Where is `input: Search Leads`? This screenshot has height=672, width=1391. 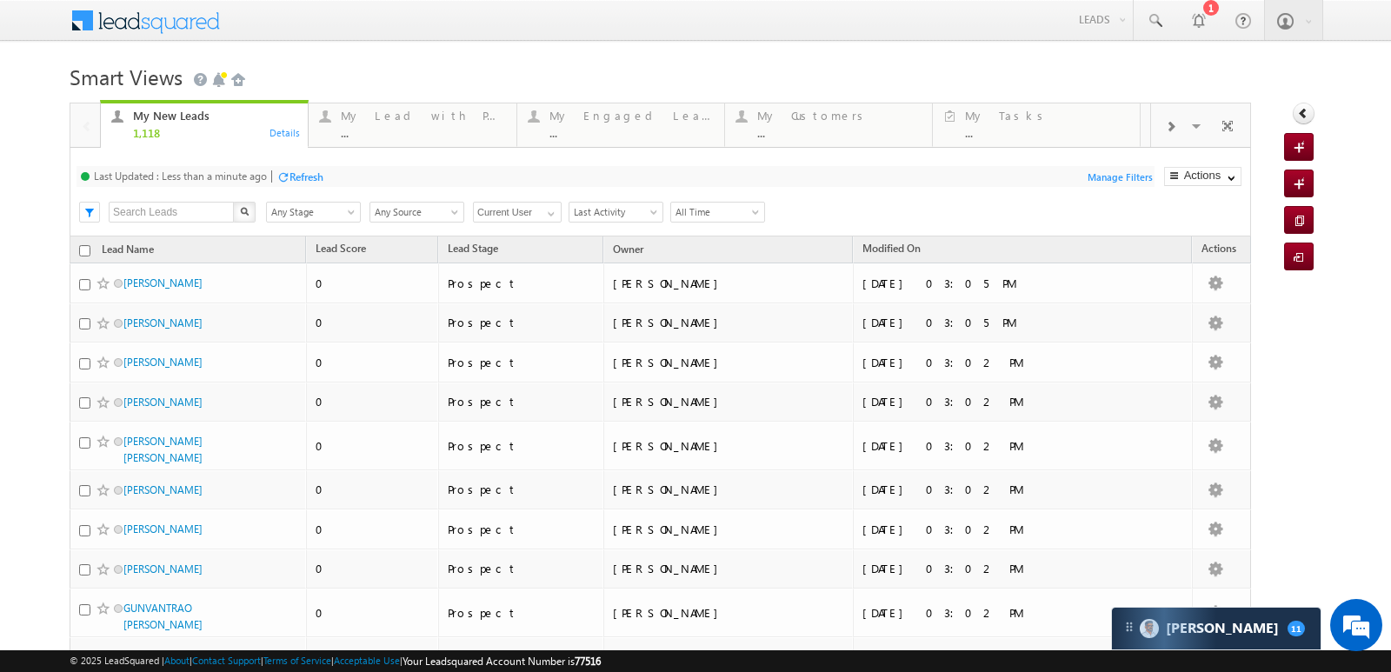 input: Search Leads is located at coordinates (171, 212).